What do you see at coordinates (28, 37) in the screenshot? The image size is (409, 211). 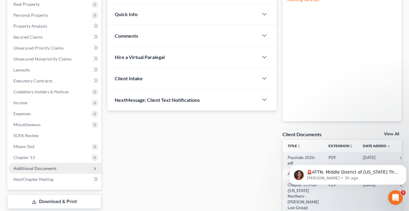 I see `span: Secured Claims` at bounding box center [28, 37].